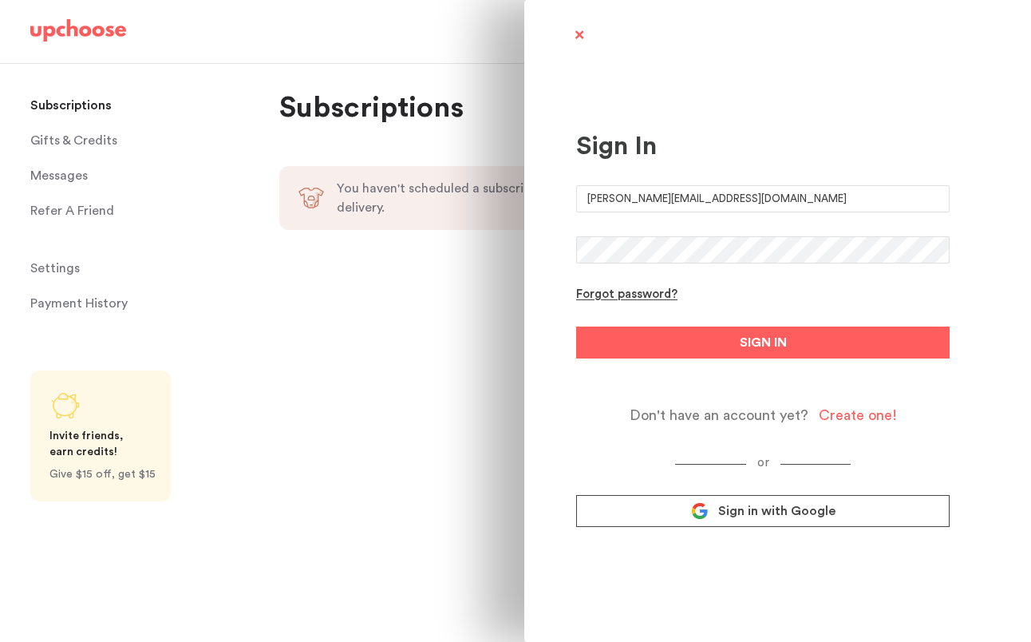 The image size is (1031, 642). Describe the element at coordinates (763, 511) in the screenshot. I see `a: Sign in with Google` at that location.